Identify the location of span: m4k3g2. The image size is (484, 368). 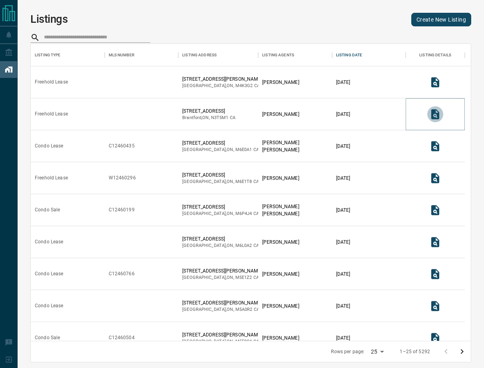
(244, 86).